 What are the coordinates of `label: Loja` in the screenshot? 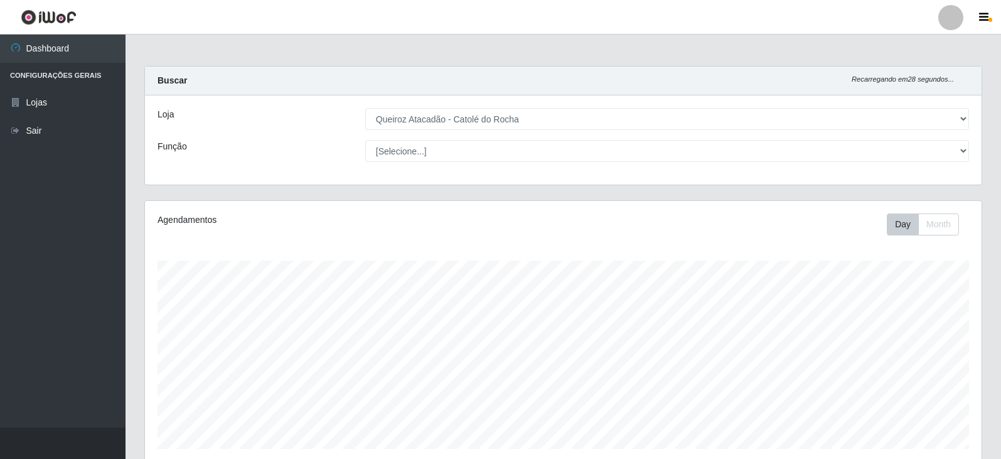 It's located at (166, 114).